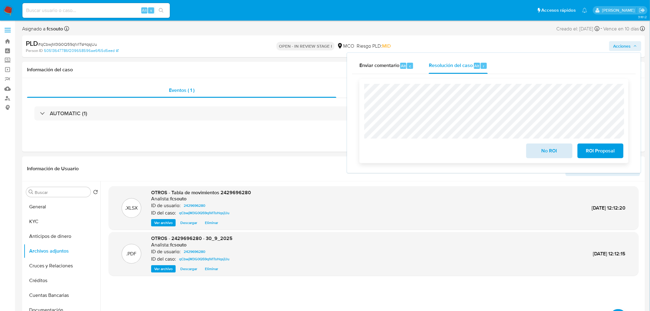 This screenshot has width=650, height=311. What do you see at coordinates (62, 266) in the screenshot?
I see `button: Cruces y Relaciones` at bounding box center [62, 266].